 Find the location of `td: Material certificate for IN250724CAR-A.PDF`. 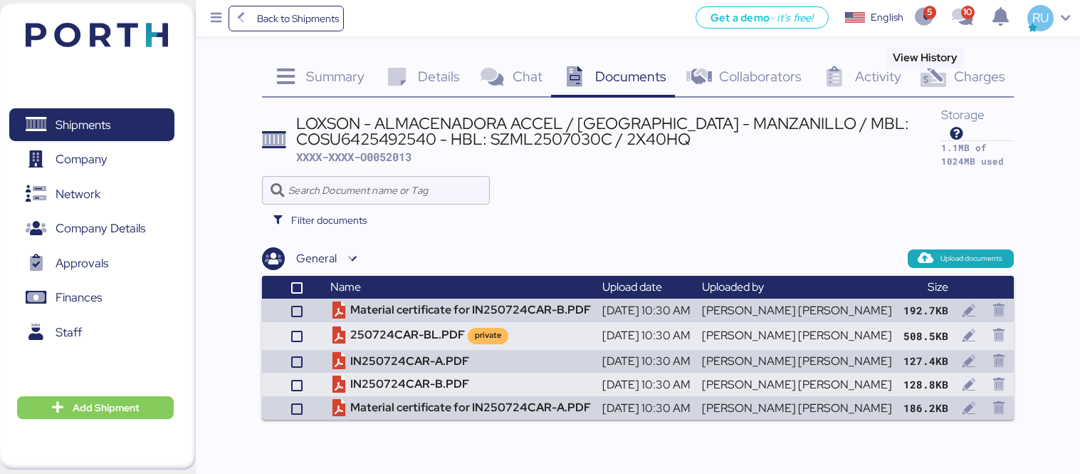

td: Material certificate for IN250724CAR-A.PDF is located at coordinates (461, 407).